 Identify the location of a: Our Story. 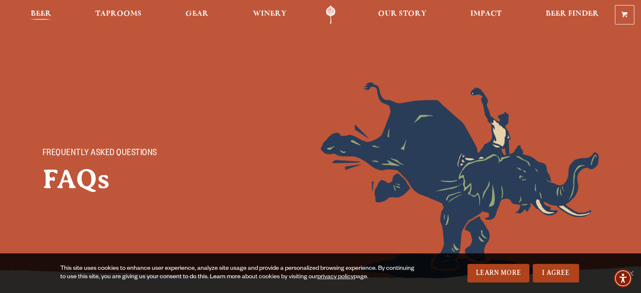
(402, 15).